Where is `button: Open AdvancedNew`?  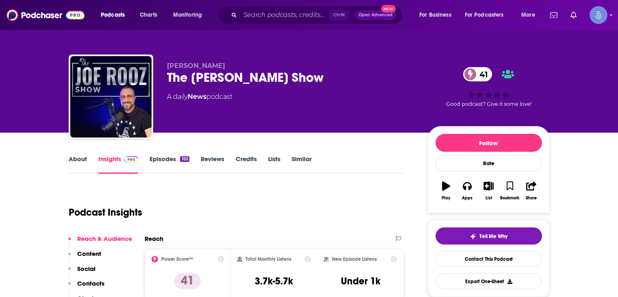
button: Open AdvancedNew is located at coordinates (375, 15).